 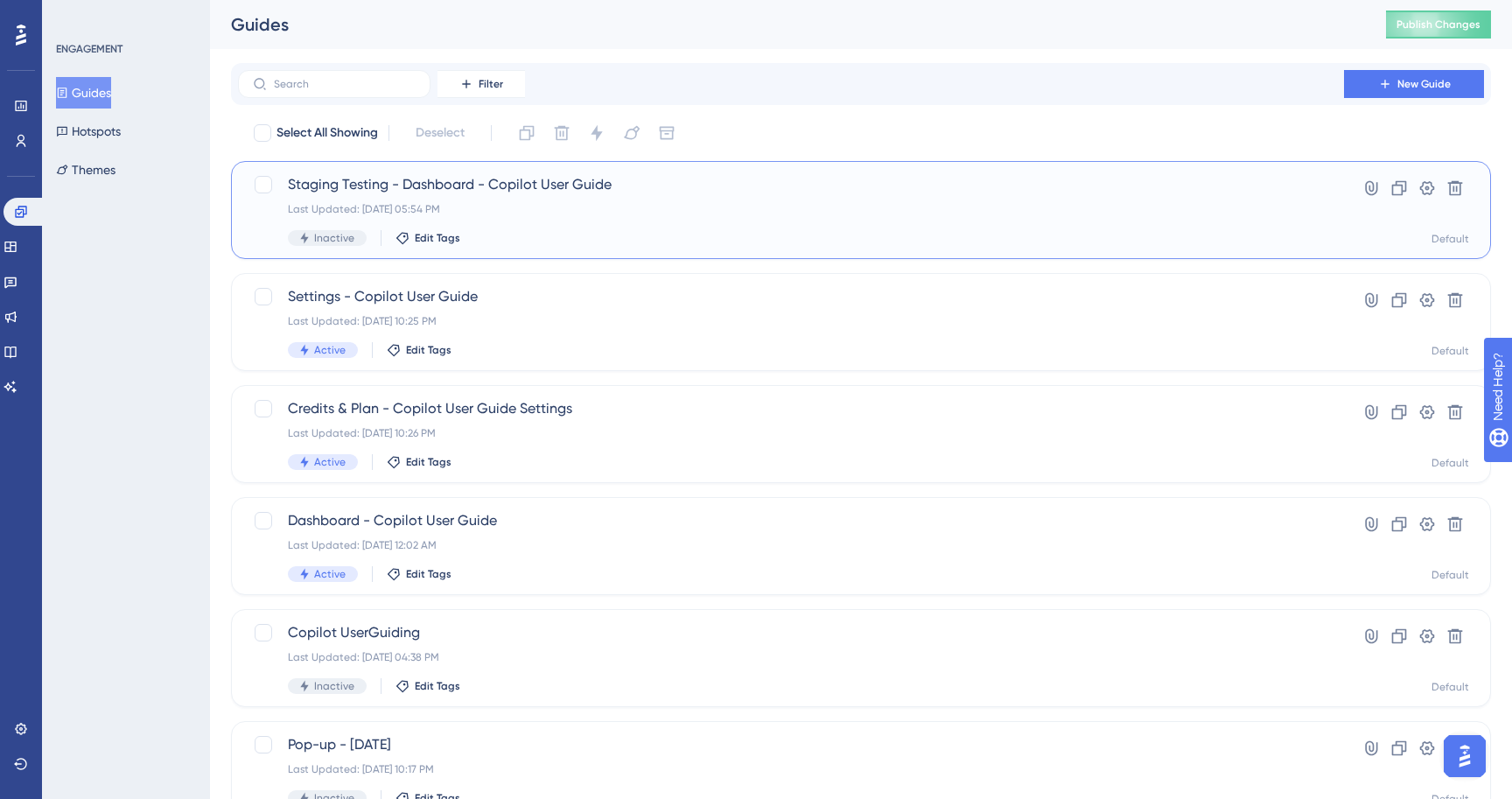 What do you see at coordinates (441, 133) in the screenshot?
I see `span: Deselect` at bounding box center [441, 133].